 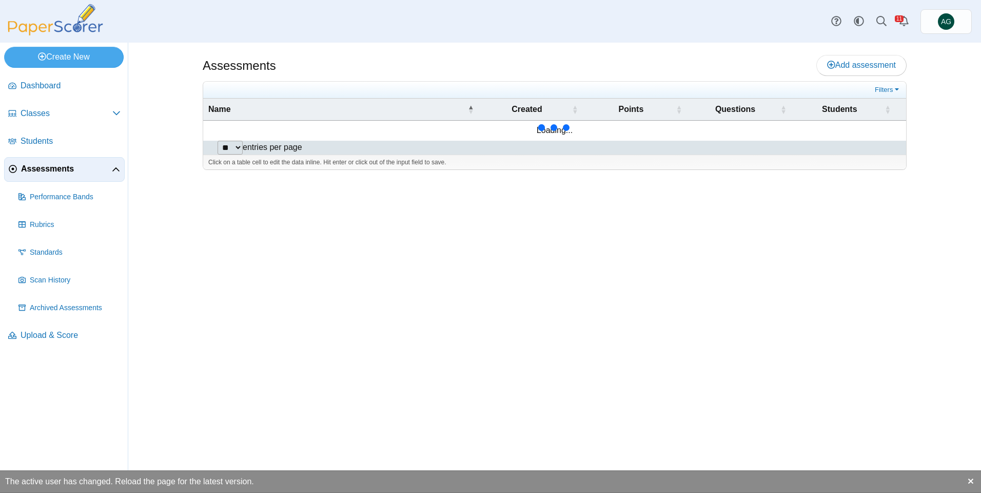 I want to click on div: The active user has changed. Reload the page for the latest version., so click(x=129, y=481).